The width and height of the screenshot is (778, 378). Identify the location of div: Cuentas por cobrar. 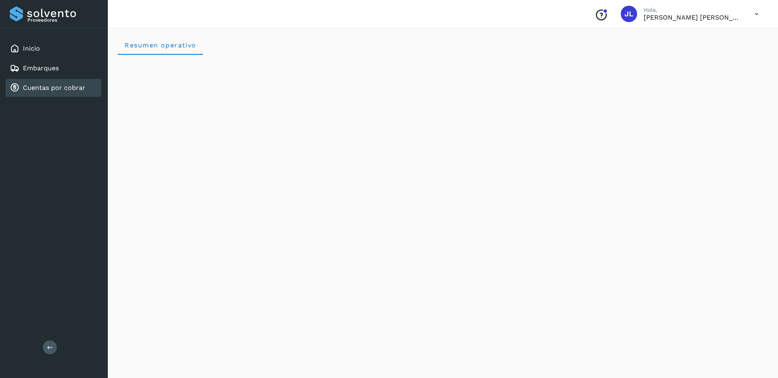
(54, 88).